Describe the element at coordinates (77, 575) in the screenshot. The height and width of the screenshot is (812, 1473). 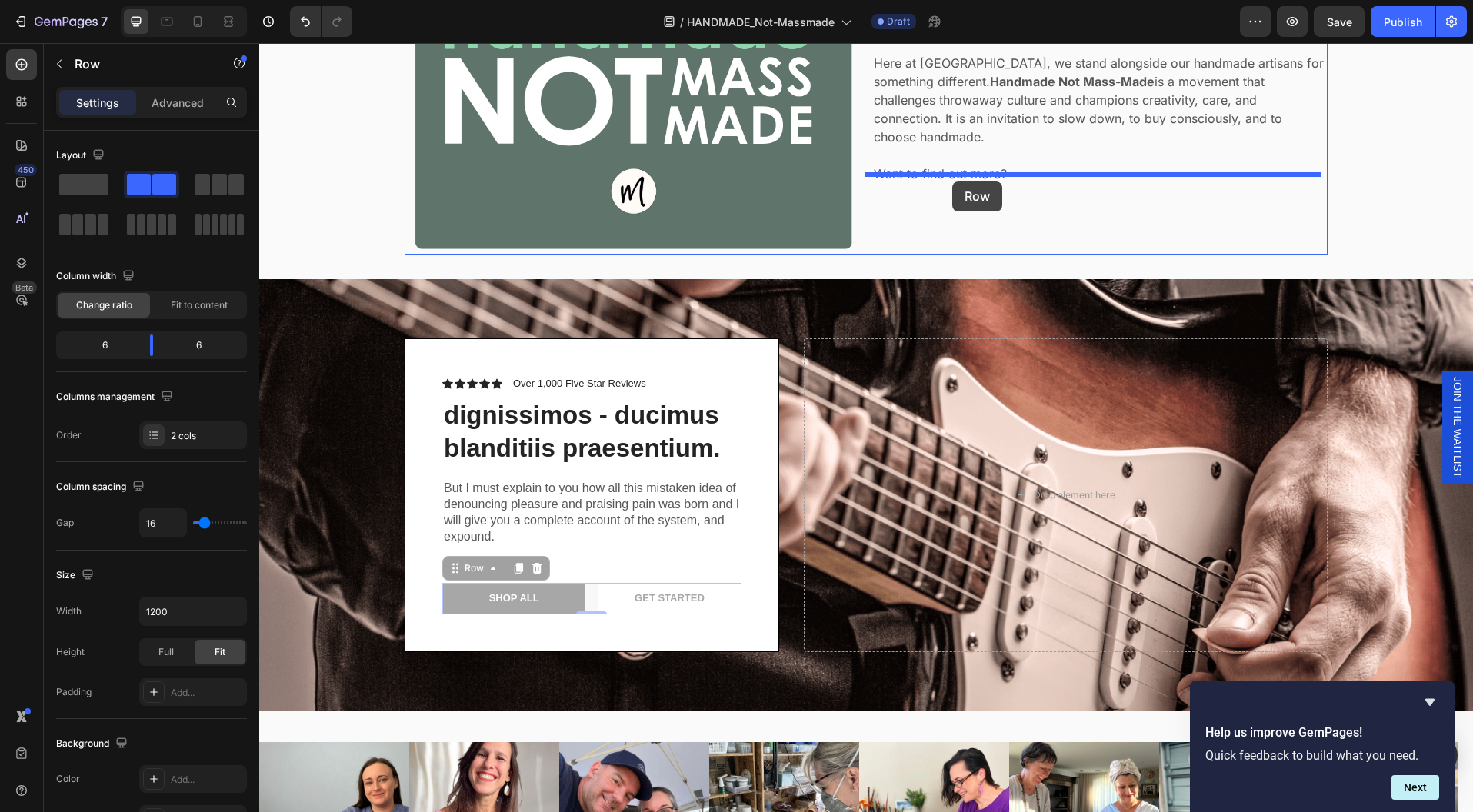
I see `div: Size` at that location.